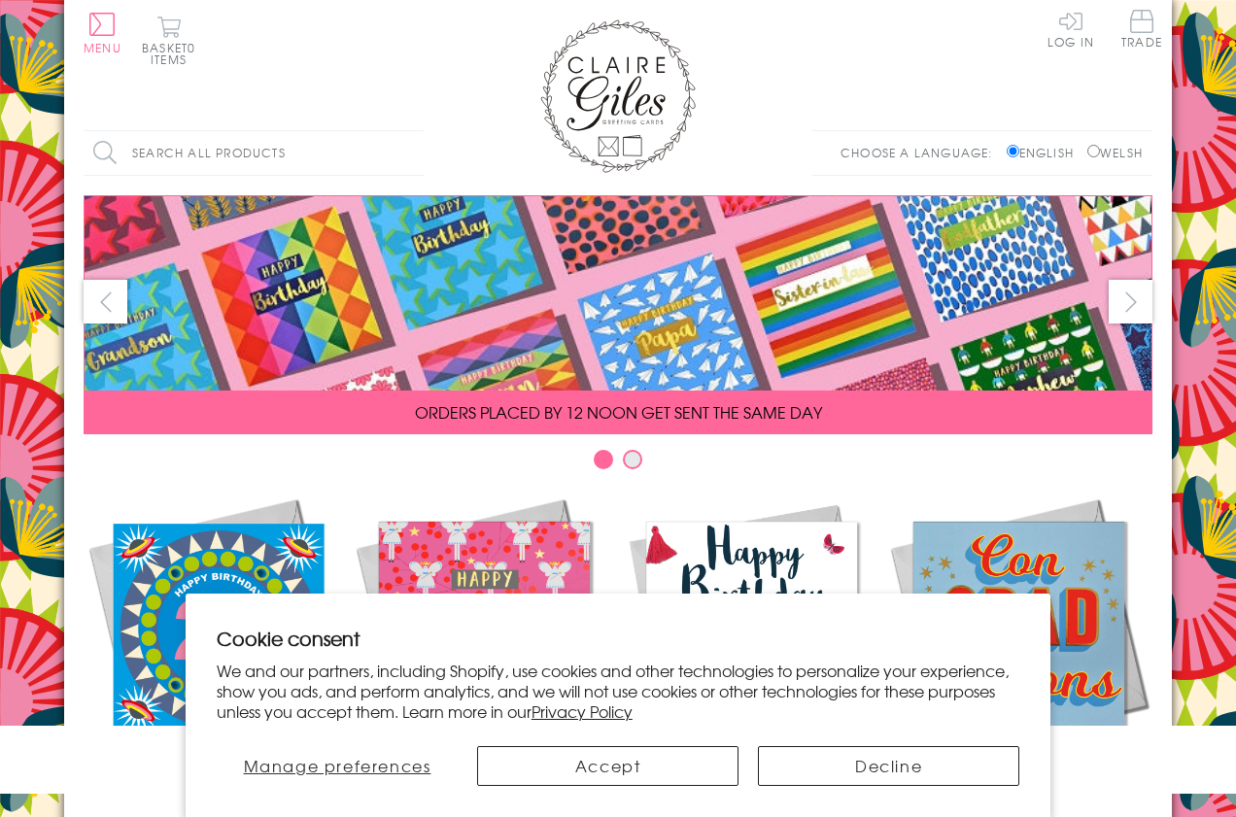 This screenshot has height=817, width=1236. I want to click on input: Welsh, so click(1093, 151).